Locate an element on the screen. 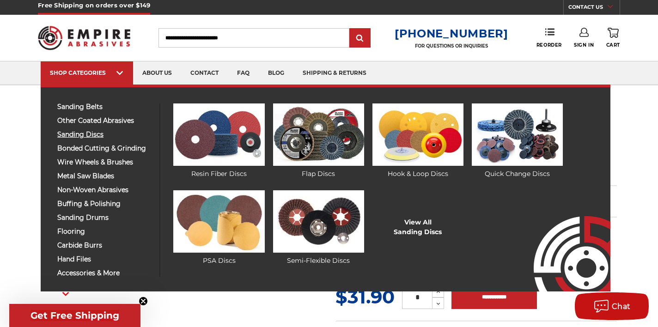 This screenshot has height=327, width=658. span: non-woven abrasives is located at coordinates (105, 190).